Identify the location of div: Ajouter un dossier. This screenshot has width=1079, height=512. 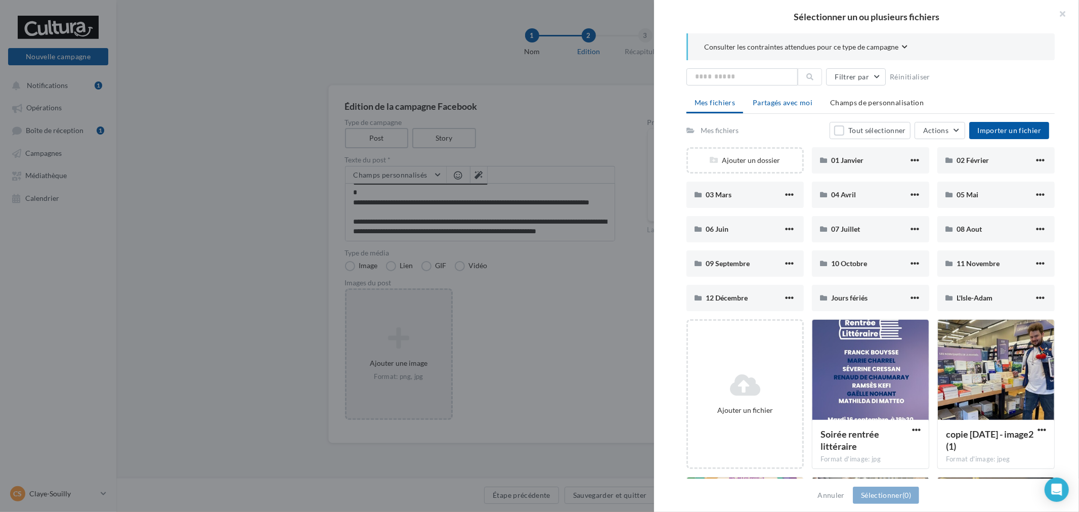
(745, 160).